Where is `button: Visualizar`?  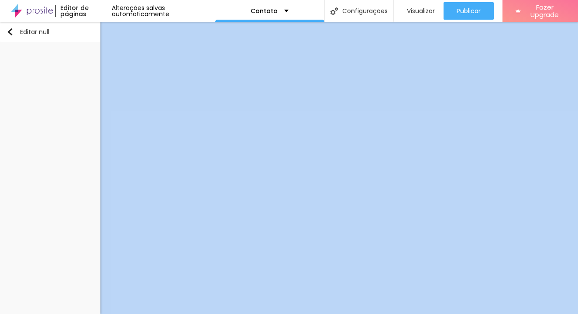 button: Visualizar is located at coordinates (419, 11).